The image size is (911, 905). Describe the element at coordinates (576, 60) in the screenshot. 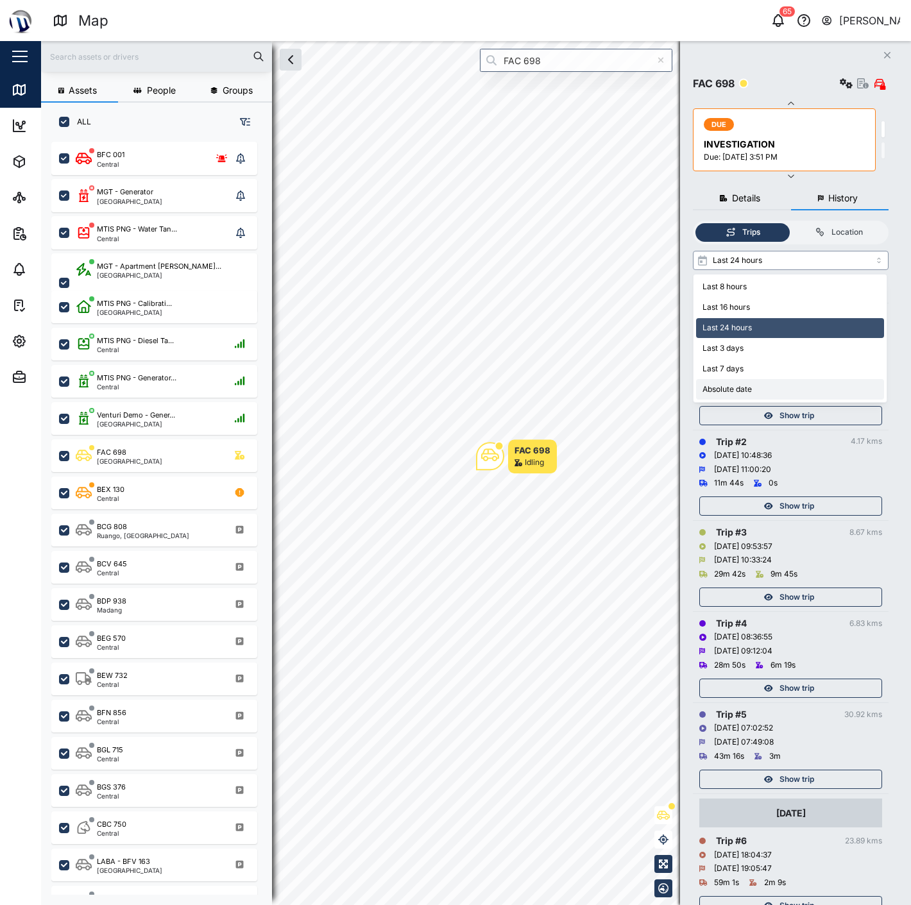

I see `input: Search by People, Asset, Geozone or Place` at that location.